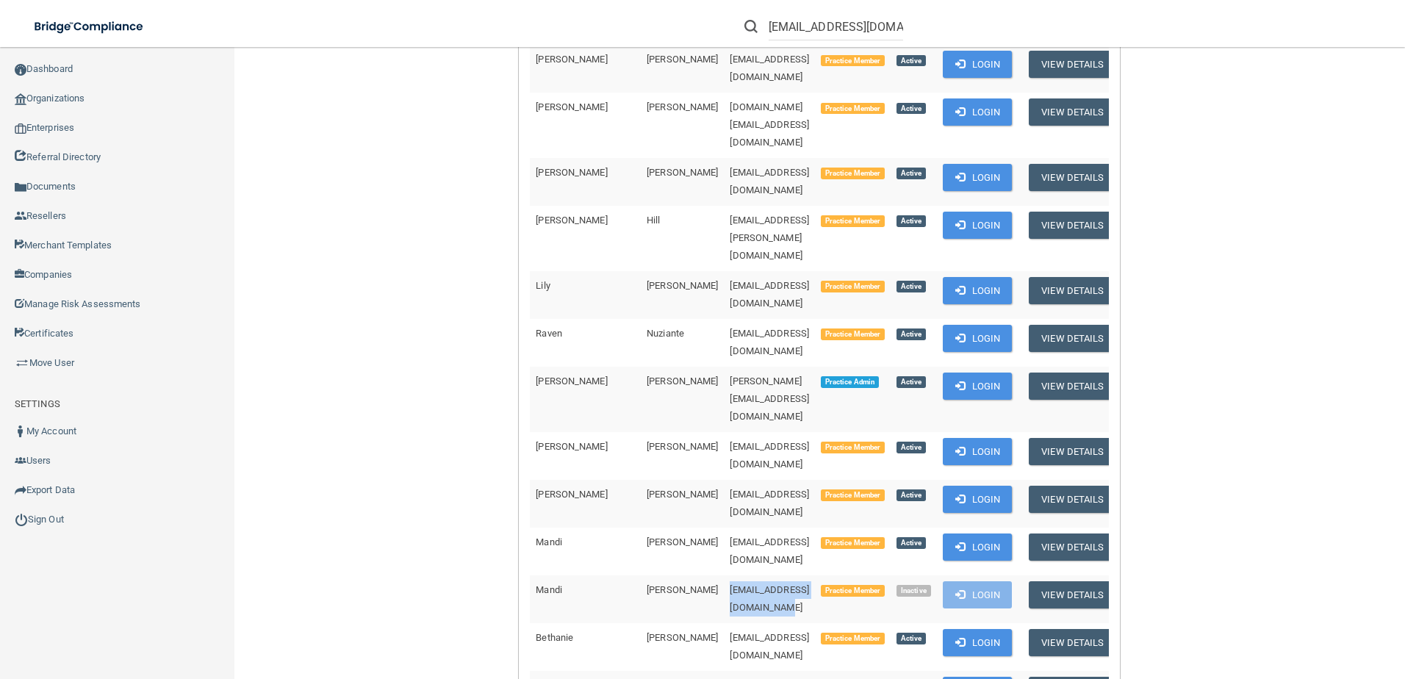 The width and height of the screenshot is (1405, 679). I want to click on input: Search, so click(836, 26).